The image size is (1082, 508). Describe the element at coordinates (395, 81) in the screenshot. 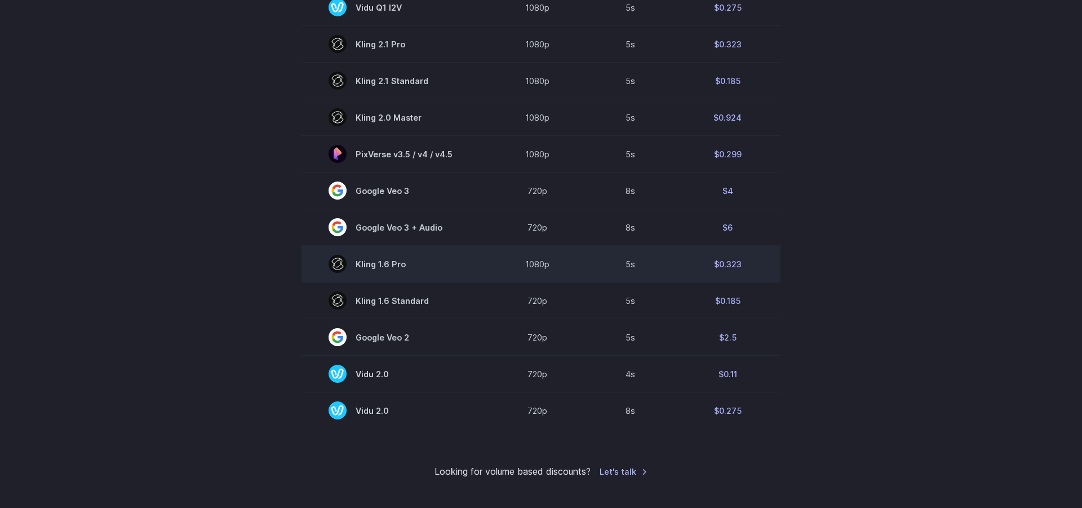

I see `span: Kling 2.1 Standard` at that location.